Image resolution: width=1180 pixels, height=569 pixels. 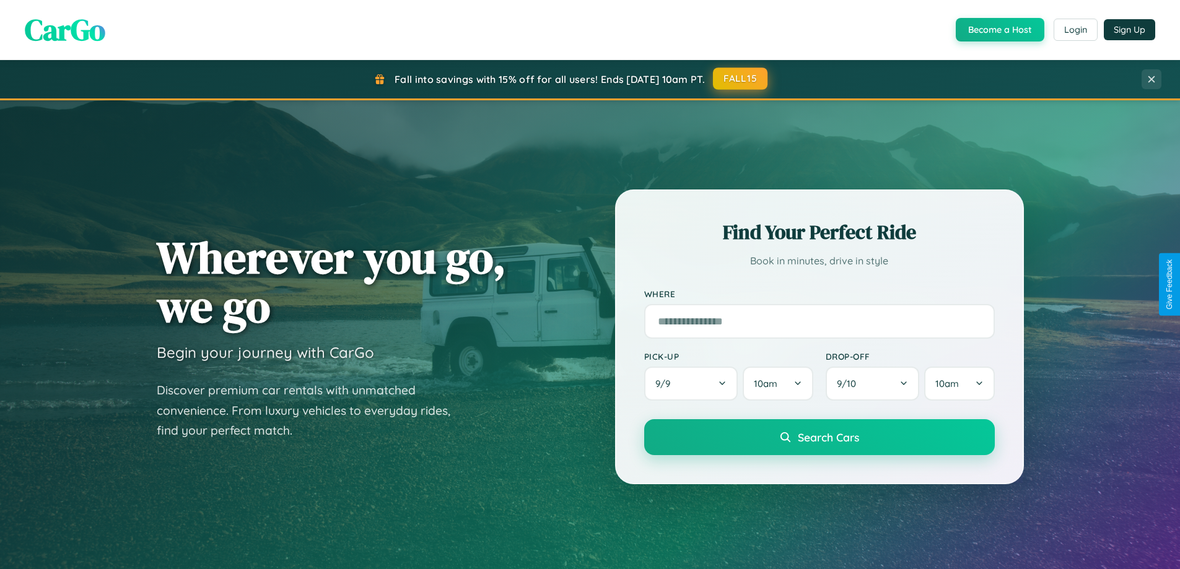 What do you see at coordinates (740, 79) in the screenshot?
I see `button: FALL15` at bounding box center [740, 79].